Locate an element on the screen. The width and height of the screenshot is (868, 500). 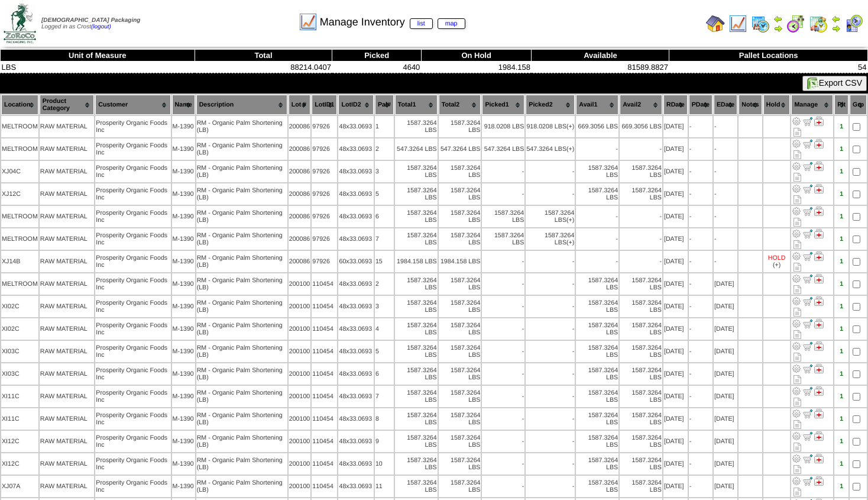
a: list is located at coordinates (421, 24).